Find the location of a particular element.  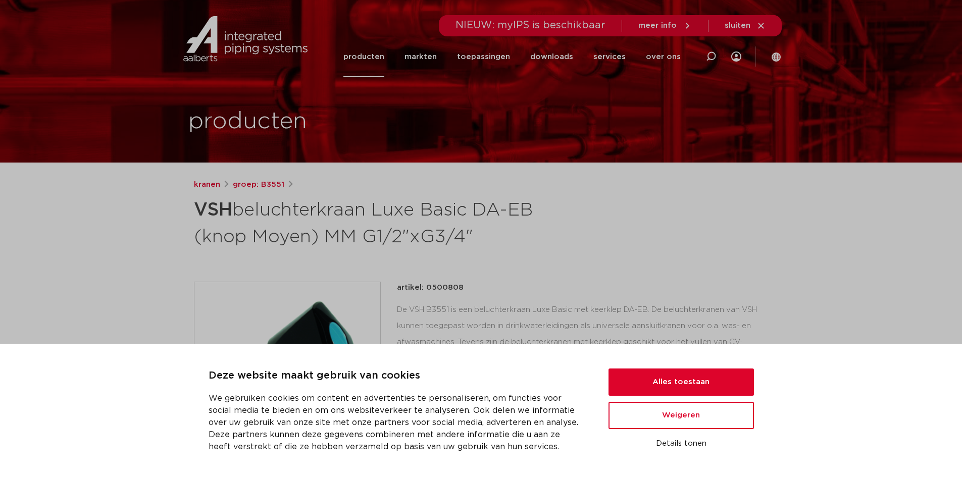

strong: VSH is located at coordinates (213, 210).